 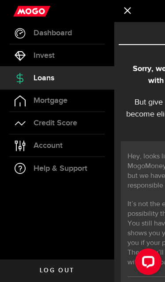 What do you see at coordinates (44, 56) in the screenshot?
I see `span: Invest` at bounding box center [44, 56].